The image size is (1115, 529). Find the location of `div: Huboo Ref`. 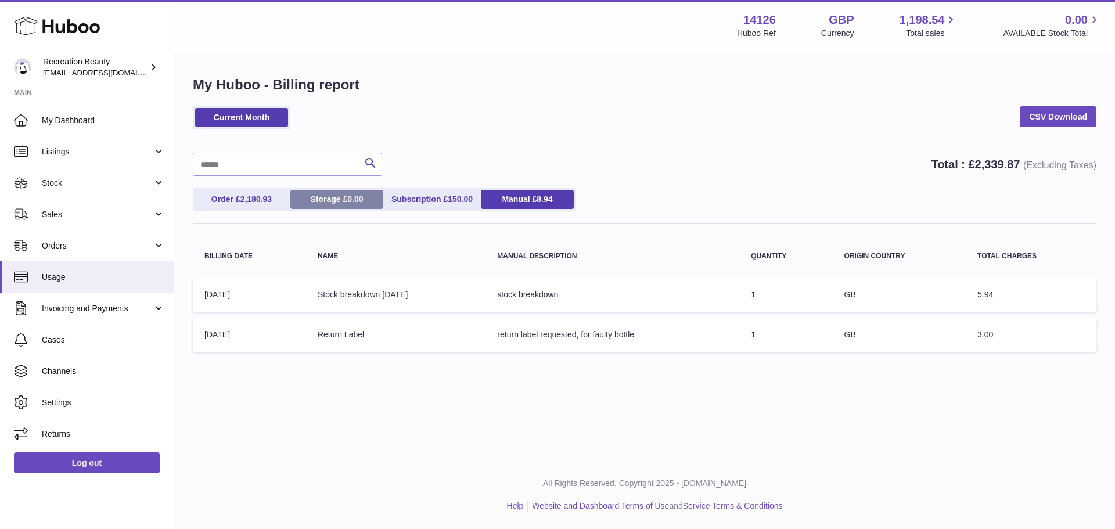

div: Huboo Ref is located at coordinates (756, 33).